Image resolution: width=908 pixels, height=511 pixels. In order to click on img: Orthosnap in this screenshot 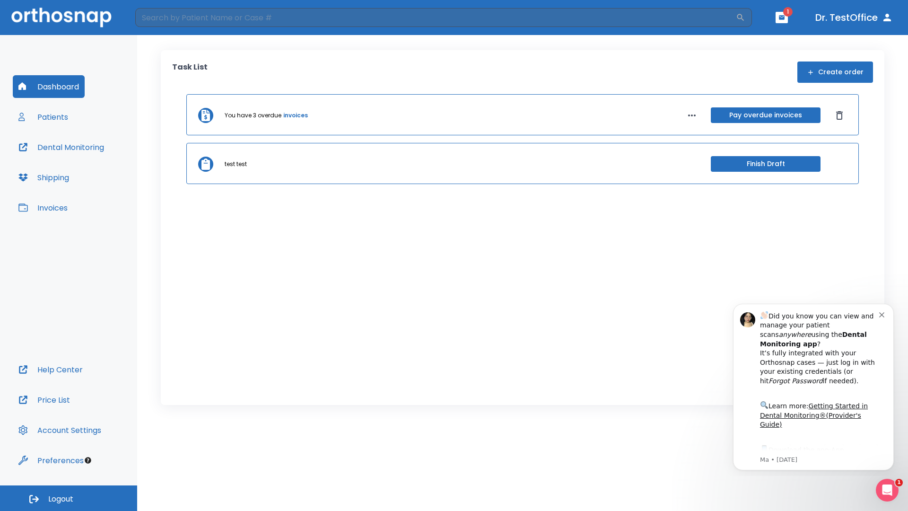, I will do `click(61, 17)`.